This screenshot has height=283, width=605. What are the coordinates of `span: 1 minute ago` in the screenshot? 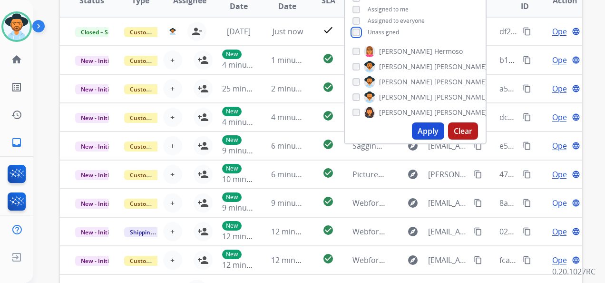 It's located at (295, 60).